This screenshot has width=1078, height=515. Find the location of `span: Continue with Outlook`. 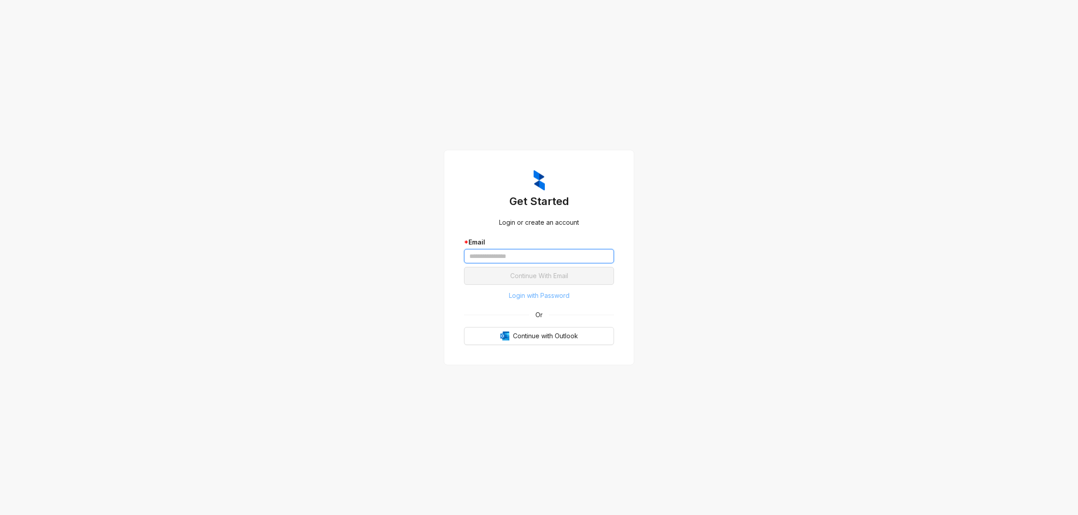

span: Continue with Outlook is located at coordinates (545, 336).